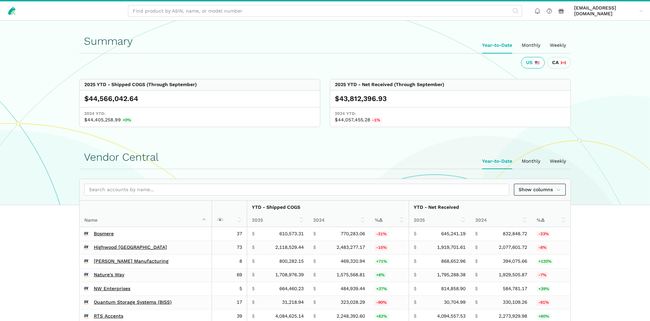 The width and height of the screenshot is (650, 321). Describe the element at coordinates (127, 120) in the screenshot. I see `span: +0%` at that location.